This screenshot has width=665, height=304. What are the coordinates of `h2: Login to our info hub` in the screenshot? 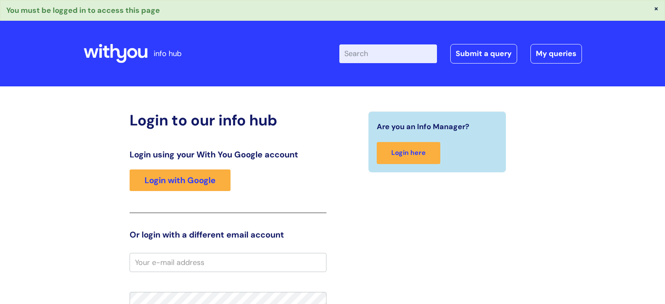 It's located at (228, 120).